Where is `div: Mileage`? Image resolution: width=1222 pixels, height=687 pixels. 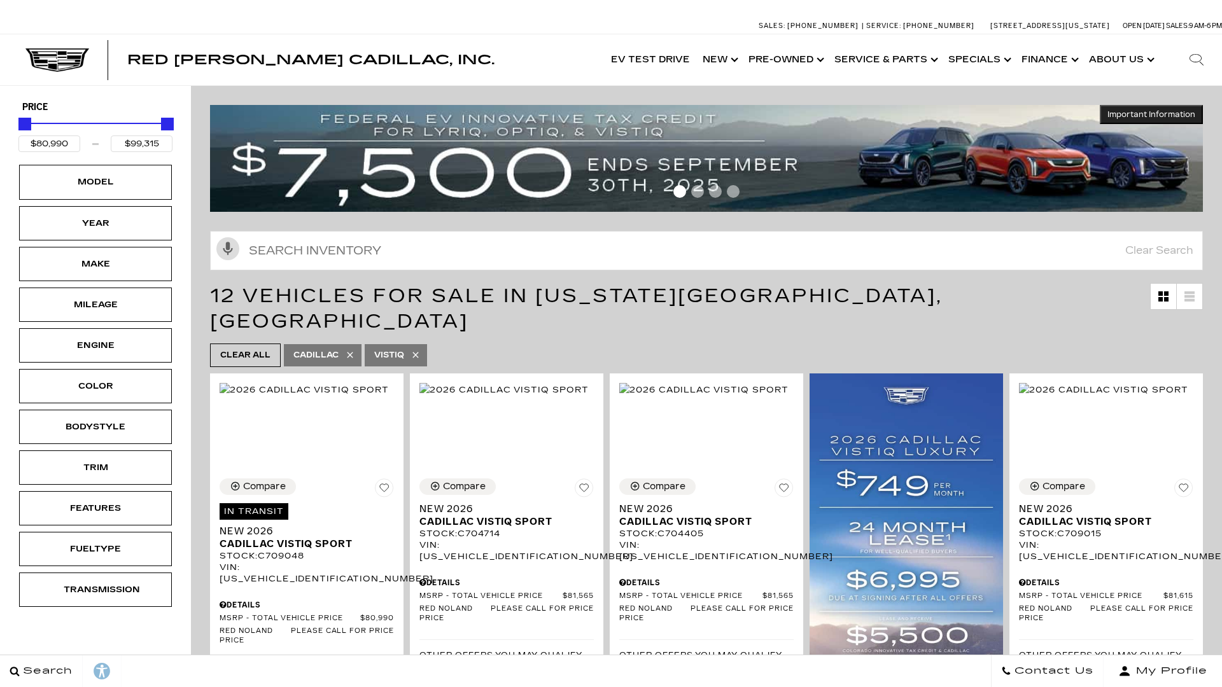 div: Mileage is located at coordinates (95, 305).